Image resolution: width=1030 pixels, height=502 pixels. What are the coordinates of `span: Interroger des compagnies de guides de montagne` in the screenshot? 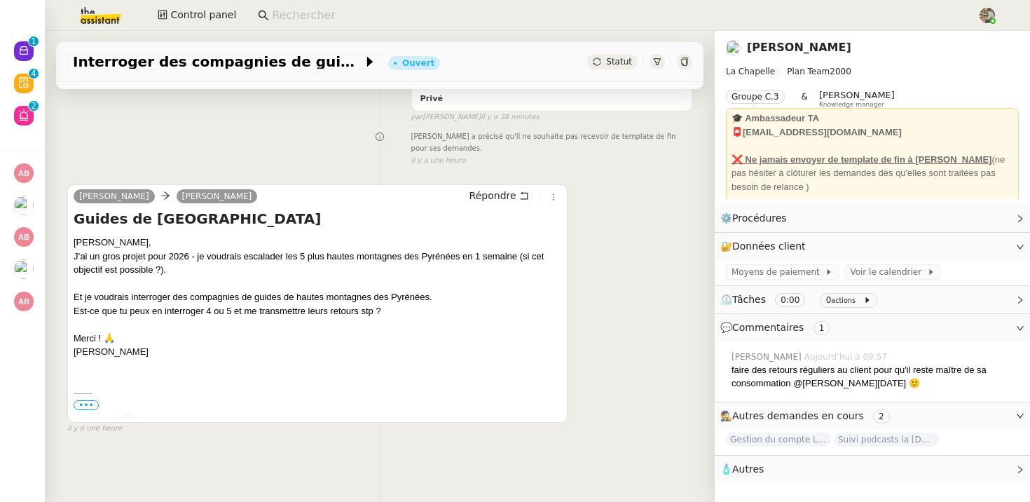 It's located at (218, 62).